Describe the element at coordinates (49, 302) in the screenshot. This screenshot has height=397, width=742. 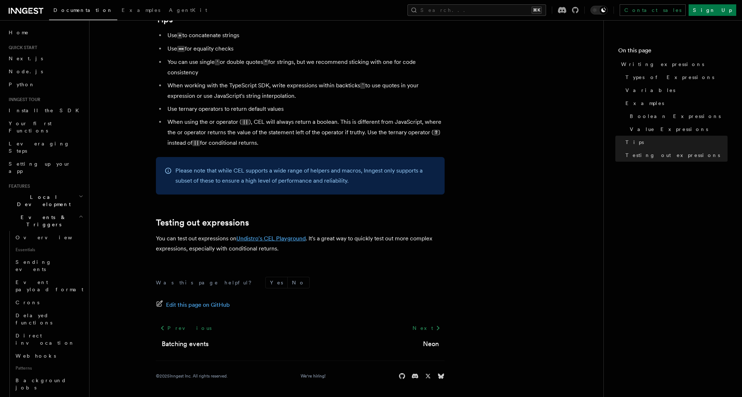
I see `a: Crons` at that location.